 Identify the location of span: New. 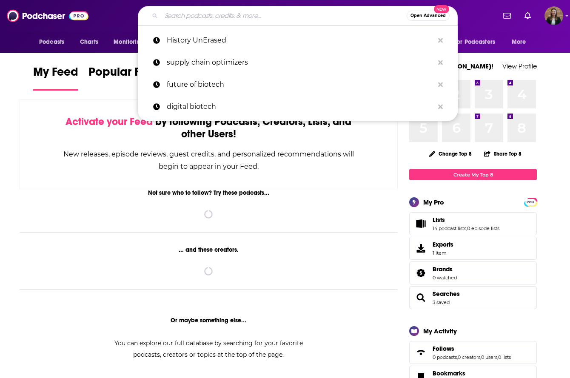
(442, 9).